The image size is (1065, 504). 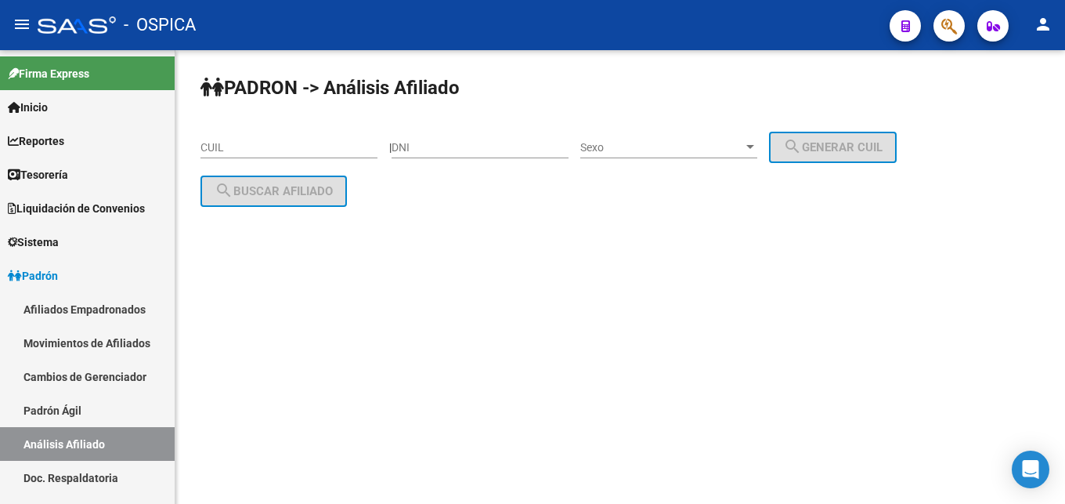 I want to click on span: Reportes, so click(x=36, y=141).